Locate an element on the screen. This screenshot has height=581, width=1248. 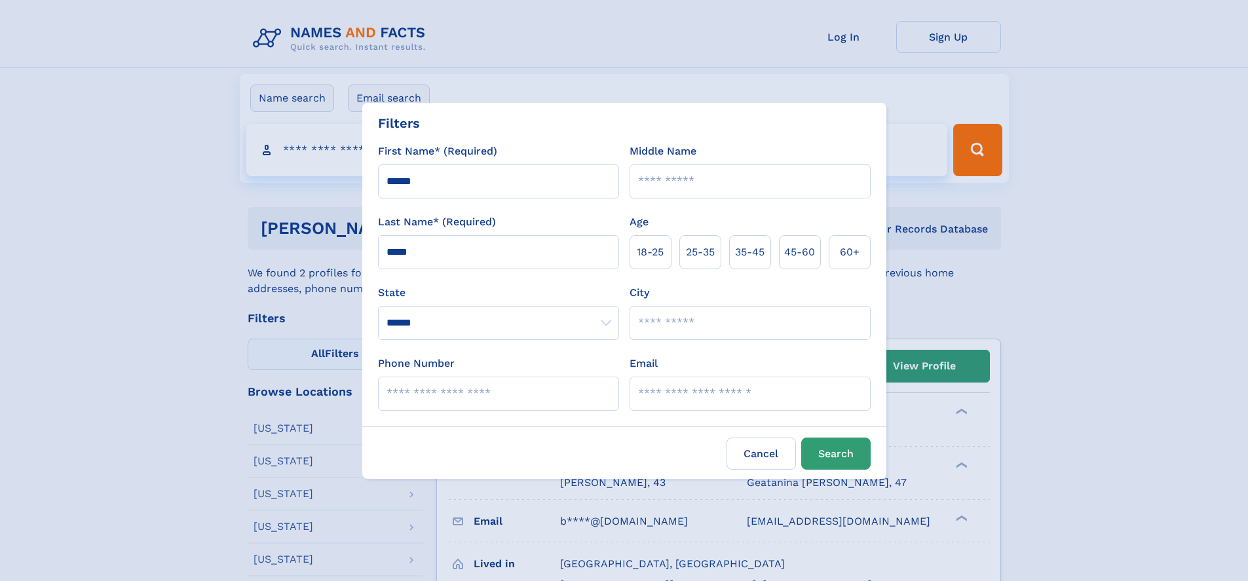
label: Last Name* (Required) is located at coordinates (437, 222).